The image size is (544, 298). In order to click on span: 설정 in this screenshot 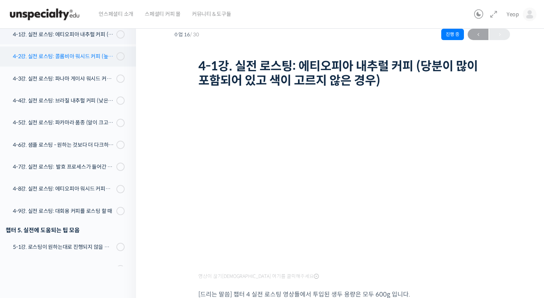, I will do `click(121, 249)`.